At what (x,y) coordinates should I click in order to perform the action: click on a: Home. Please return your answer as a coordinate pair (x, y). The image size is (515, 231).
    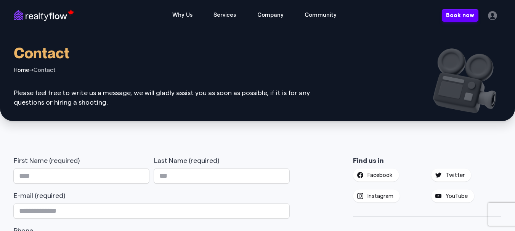
    Looking at the image, I should click on (21, 70).